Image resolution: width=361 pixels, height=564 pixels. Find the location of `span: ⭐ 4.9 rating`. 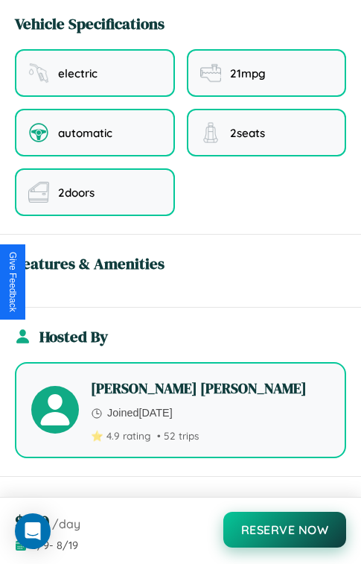

span: ⭐ 4.9 rating is located at coordinates (121, 435).